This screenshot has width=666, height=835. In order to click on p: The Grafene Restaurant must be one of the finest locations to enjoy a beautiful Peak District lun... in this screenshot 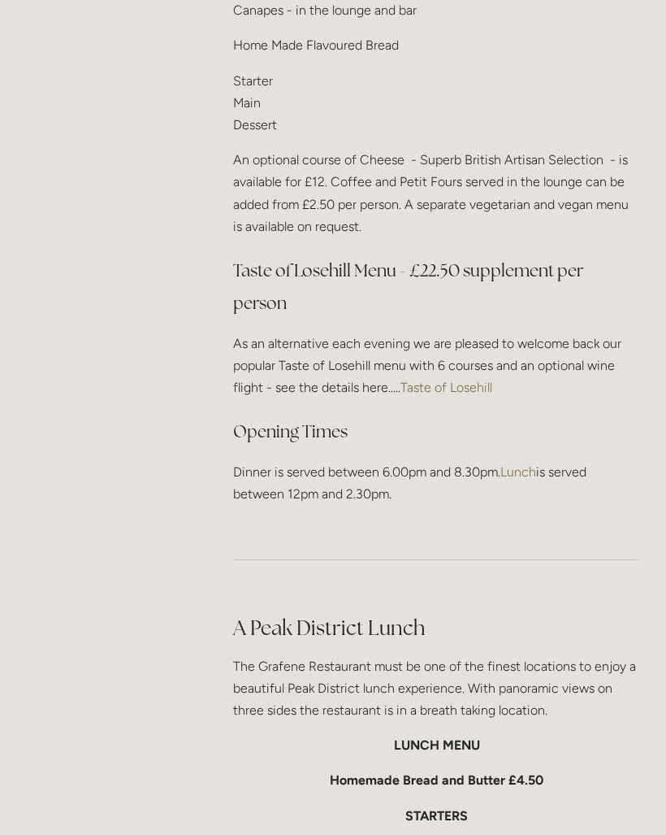, I will do `click(436, 689)`.